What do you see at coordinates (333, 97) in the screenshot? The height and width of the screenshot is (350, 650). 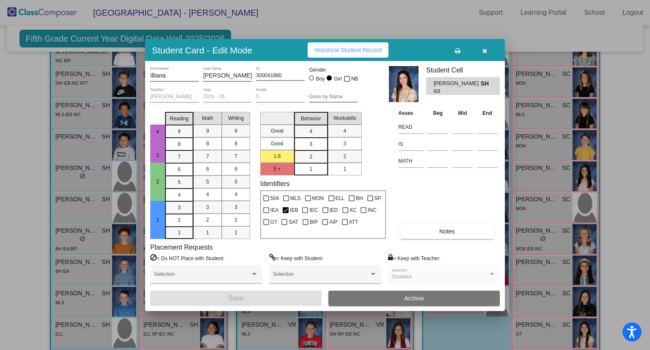 I see `input: goes by name` at bounding box center [333, 97].